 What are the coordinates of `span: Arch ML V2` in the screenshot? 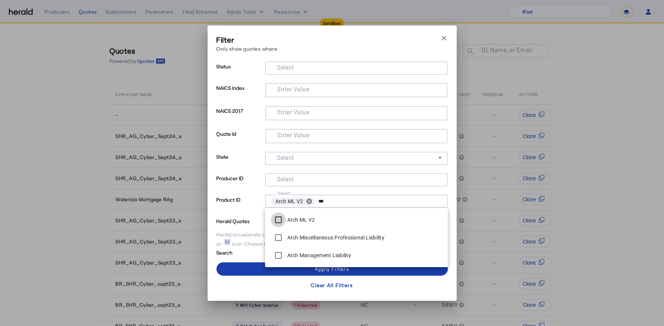 It's located at (289, 202).